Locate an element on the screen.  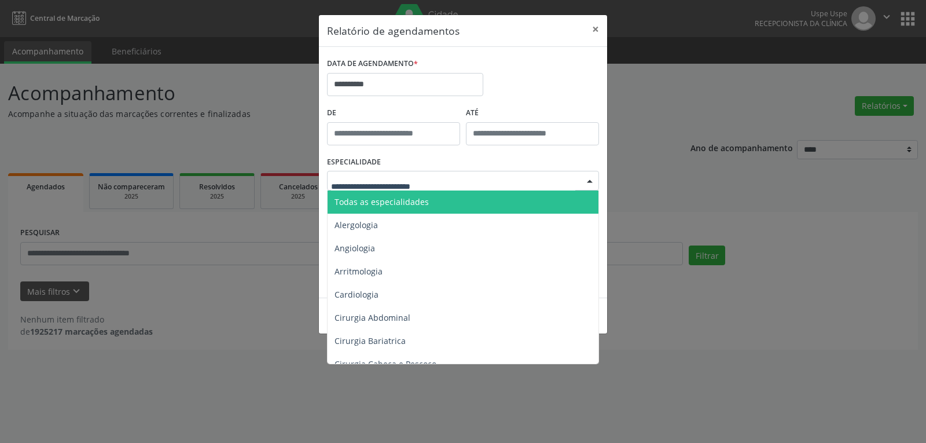
label: ESPECIALIDADE is located at coordinates (353, 162).